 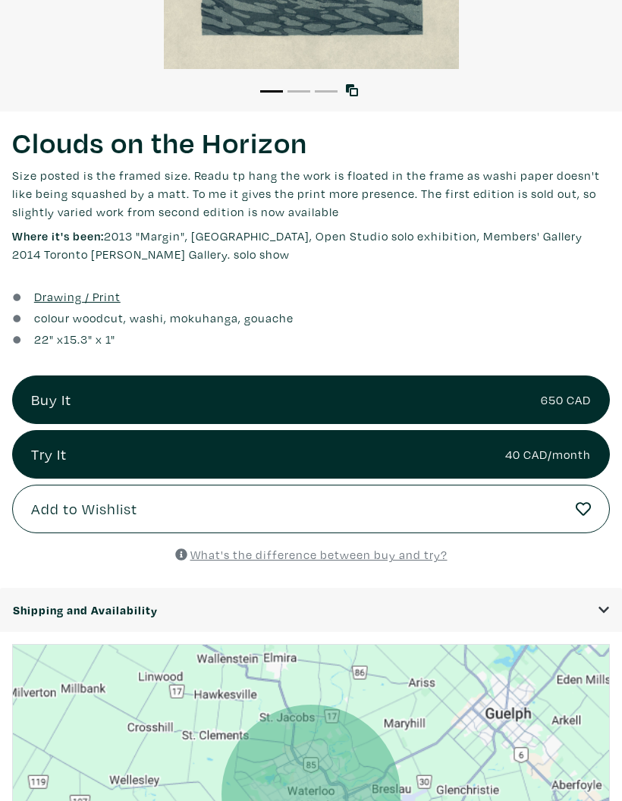 I want to click on span: 22, so click(x=42, y=339).